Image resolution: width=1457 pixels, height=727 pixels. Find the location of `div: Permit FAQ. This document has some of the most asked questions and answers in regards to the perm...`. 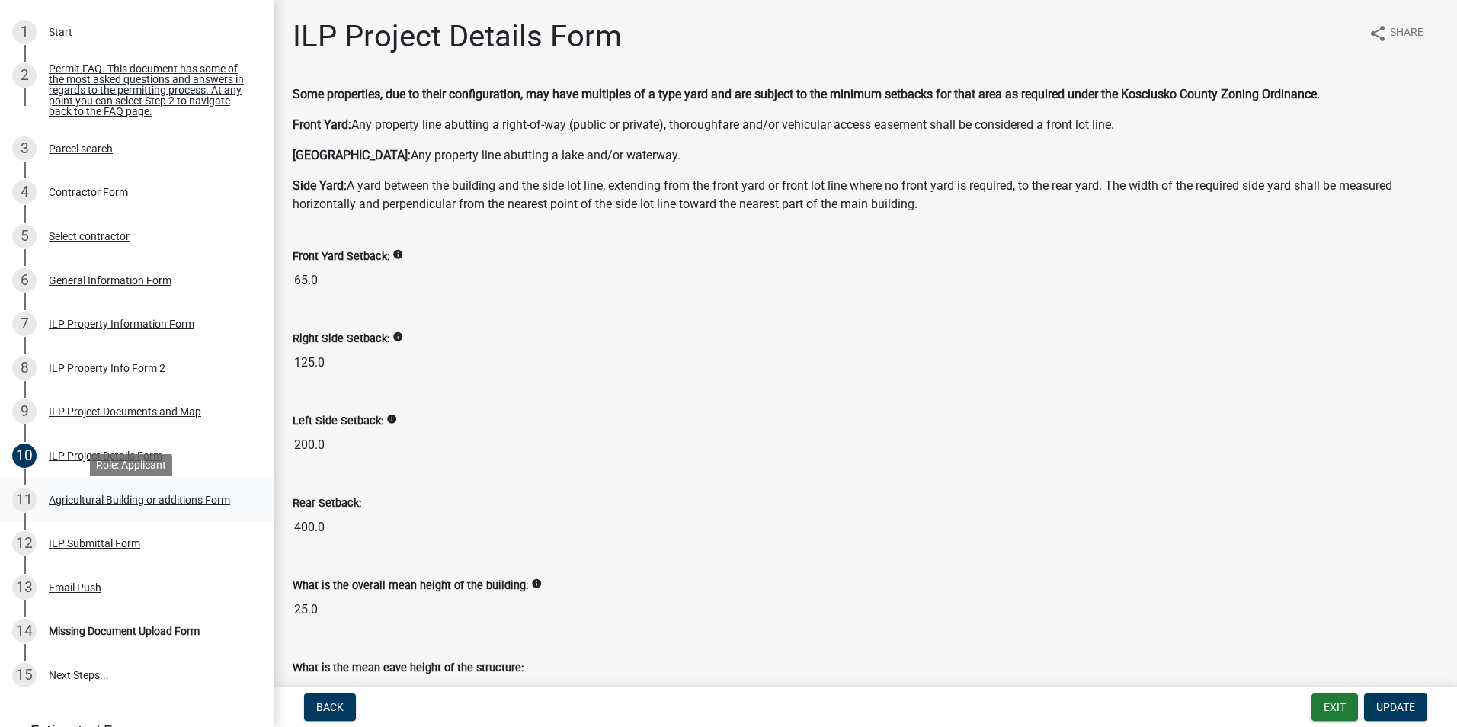

div: Permit FAQ. This document has some of the most asked questions and answers in regards to the perm... is located at coordinates (149, 90).